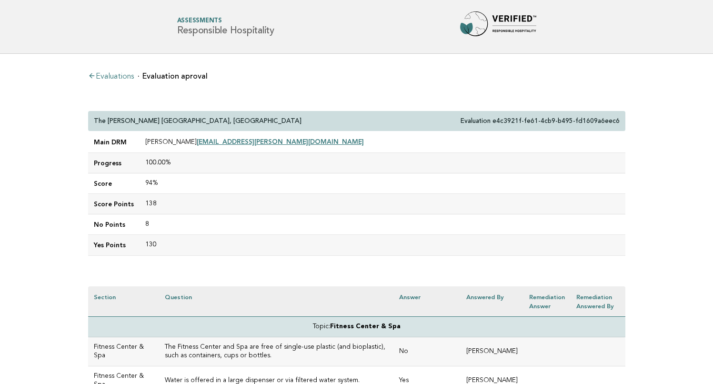 The width and height of the screenshot is (713, 384). What do you see at coordinates (276, 302) in the screenshot?
I see `th: Question` at bounding box center [276, 302].